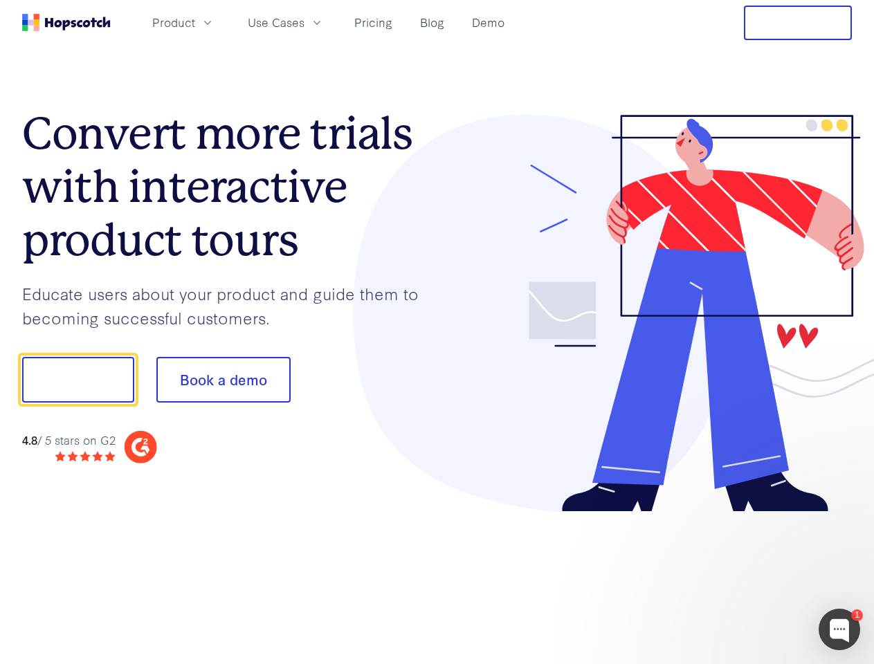  What do you see at coordinates (286, 22) in the screenshot?
I see `button: Use Cases` at bounding box center [286, 22].